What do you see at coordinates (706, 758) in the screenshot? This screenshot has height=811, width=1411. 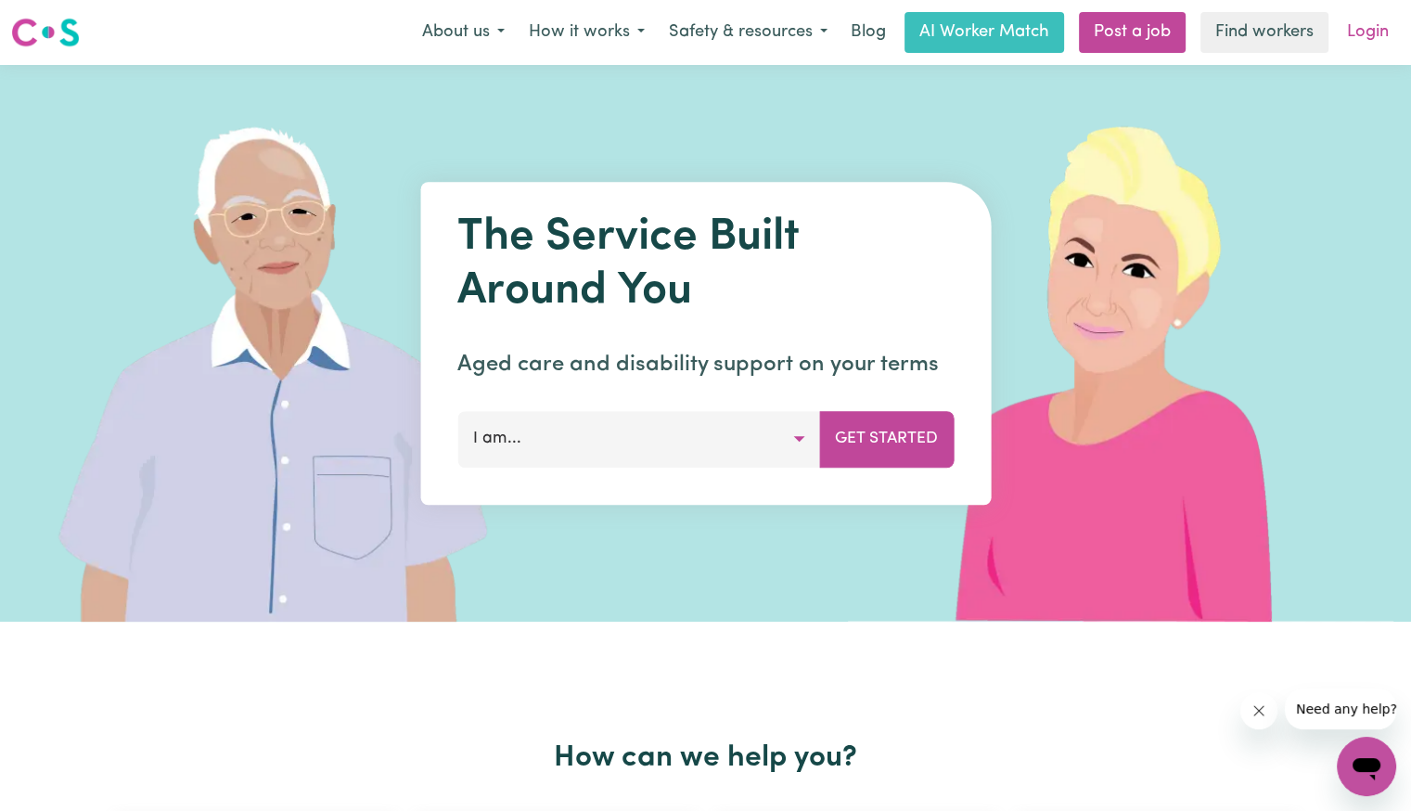 I see `h2: How can we help you?` at bounding box center [706, 758].